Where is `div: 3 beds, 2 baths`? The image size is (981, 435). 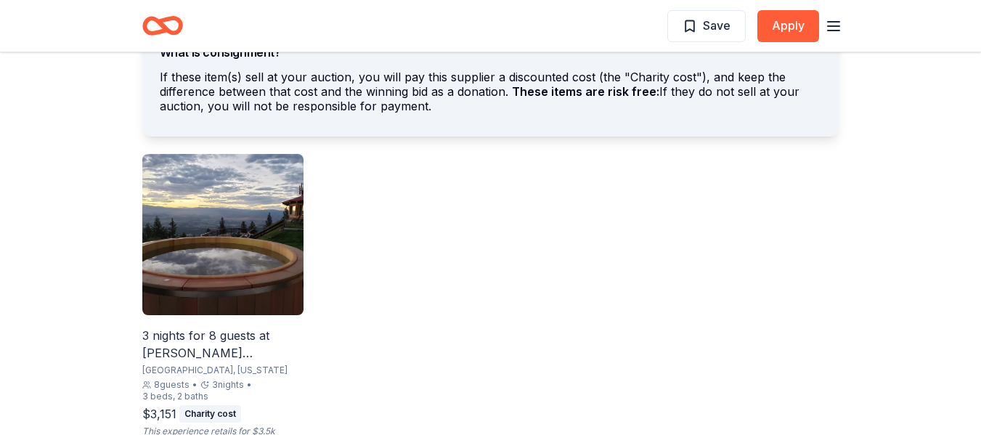
div: 3 beds, 2 baths is located at coordinates (175, 397).